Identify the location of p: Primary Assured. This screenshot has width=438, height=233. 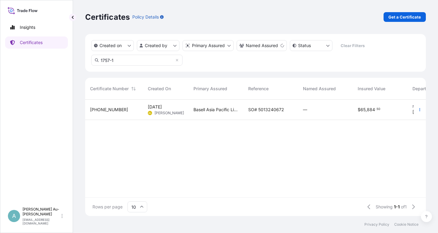
(208, 46).